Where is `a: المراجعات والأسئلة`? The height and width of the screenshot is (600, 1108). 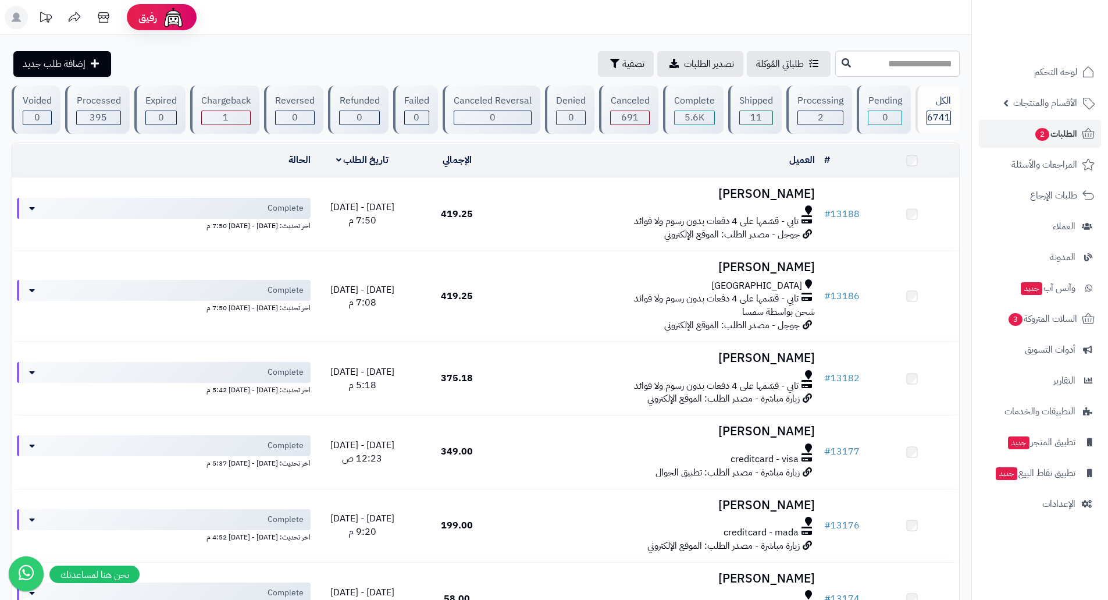 a: المراجعات والأسئلة is located at coordinates (1040, 165).